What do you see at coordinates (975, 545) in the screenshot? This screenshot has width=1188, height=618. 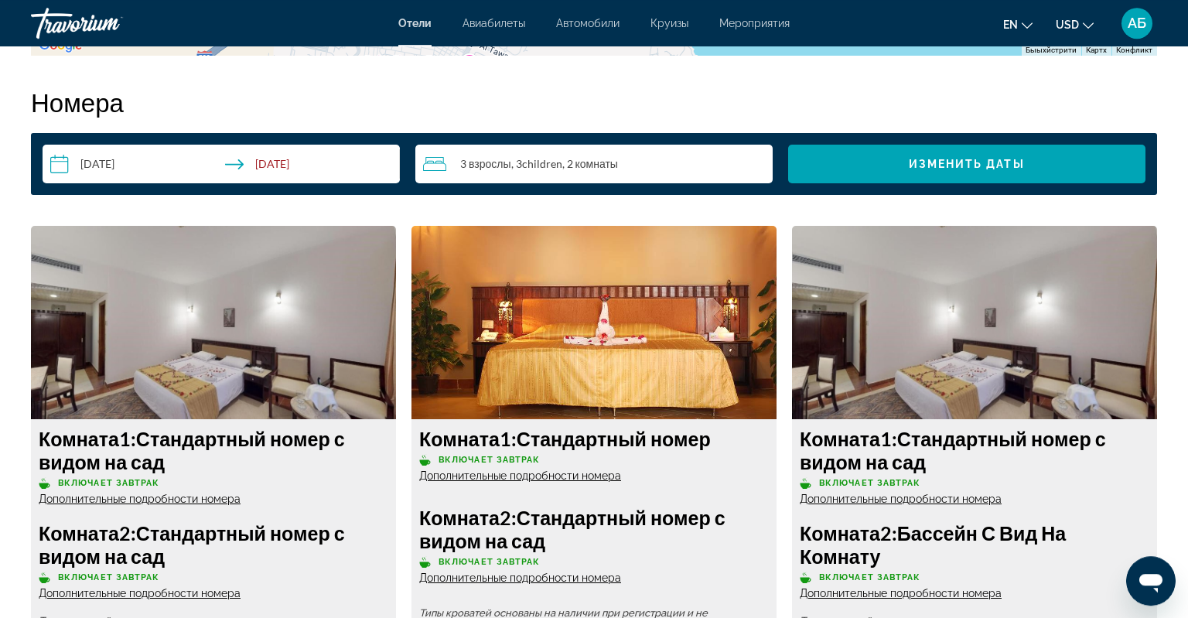 I see `h3: Бассейн С Вид На Комнату` at bounding box center [975, 545].